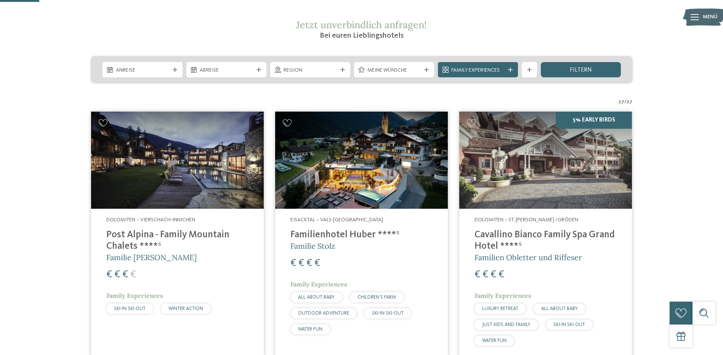  I want to click on span: CHILDREN’S FARM, so click(377, 297).